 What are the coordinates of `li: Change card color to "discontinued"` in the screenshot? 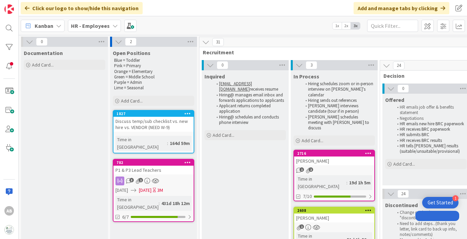 It's located at (430, 216).